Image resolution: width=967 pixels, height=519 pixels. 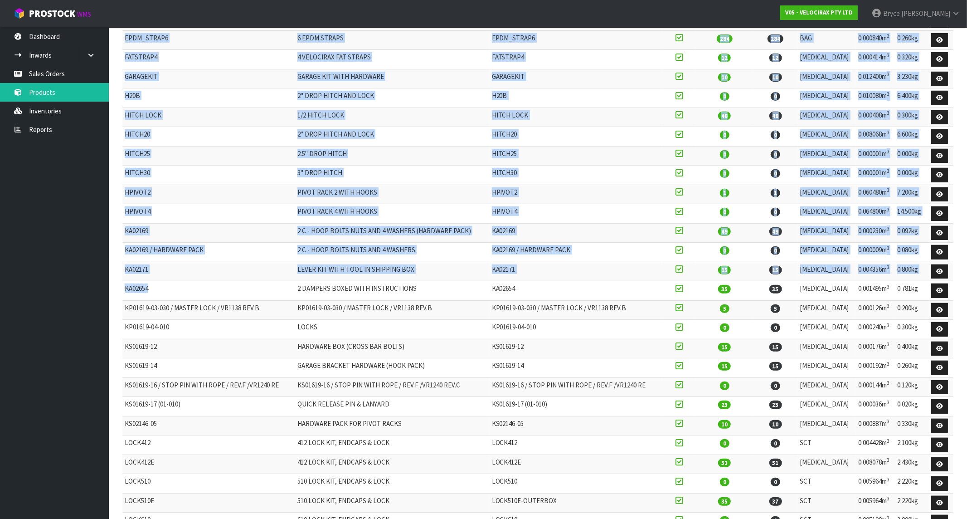 I want to click on td: GARAGE KIT WITH HARDWARE, so click(x=392, y=78).